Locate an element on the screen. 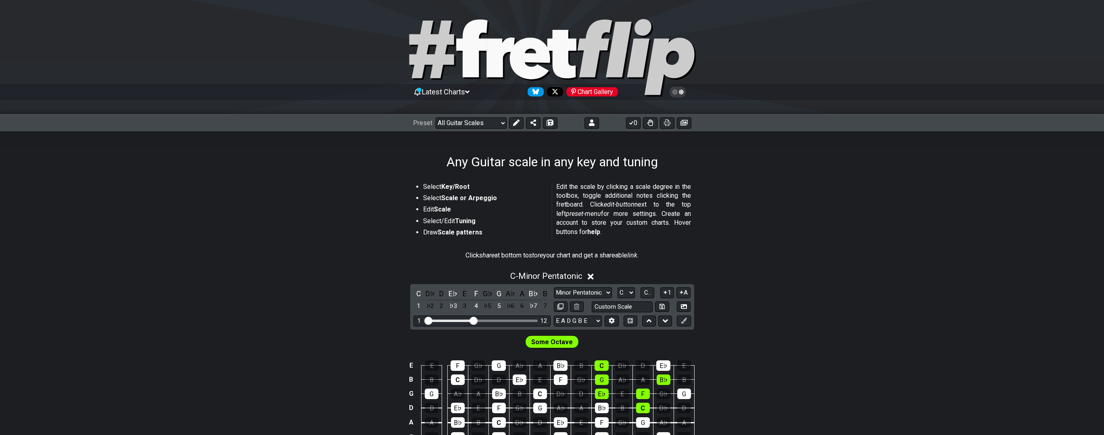 Image resolution: width=1104 pixels, height=435 pixels. button: First click edit preset to enable marker editing is located at coordinates (684, 321).